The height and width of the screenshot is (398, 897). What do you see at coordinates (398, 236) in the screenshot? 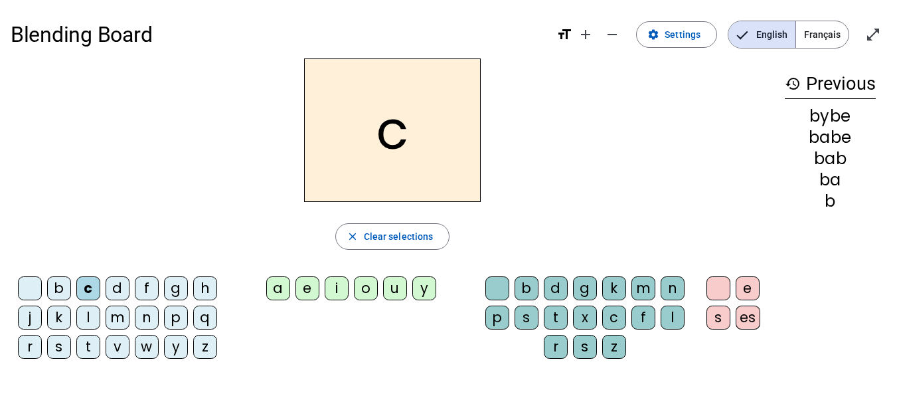
I see `span: Clear selections` at bounding box center [398, 236].